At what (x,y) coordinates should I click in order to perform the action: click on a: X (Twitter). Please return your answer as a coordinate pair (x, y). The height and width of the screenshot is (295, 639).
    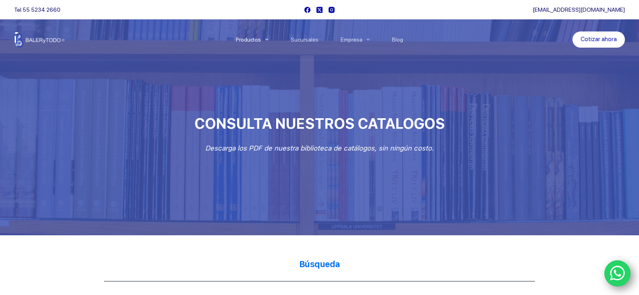
    Looking at the image, I should click on (319, 10).